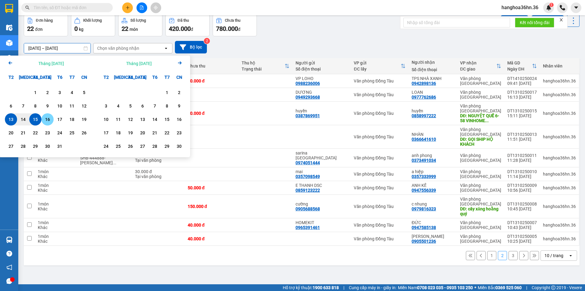 The height and width of the screenshot is (291, 585). I want to click on div: mai, so click(322, 171).